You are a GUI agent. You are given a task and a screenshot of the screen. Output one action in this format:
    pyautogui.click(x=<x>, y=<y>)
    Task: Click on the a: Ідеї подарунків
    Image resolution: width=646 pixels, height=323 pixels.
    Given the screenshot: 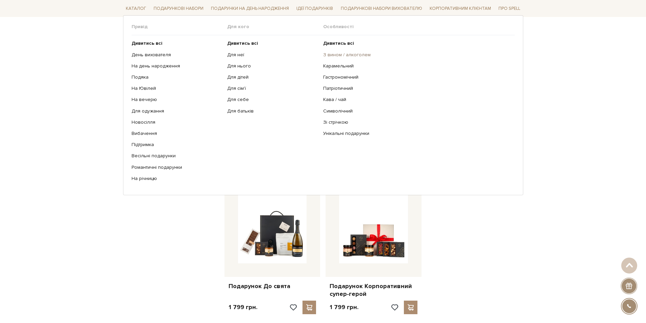 What is the action you would take?
    pyautogui.click(x=314, y=8)
    